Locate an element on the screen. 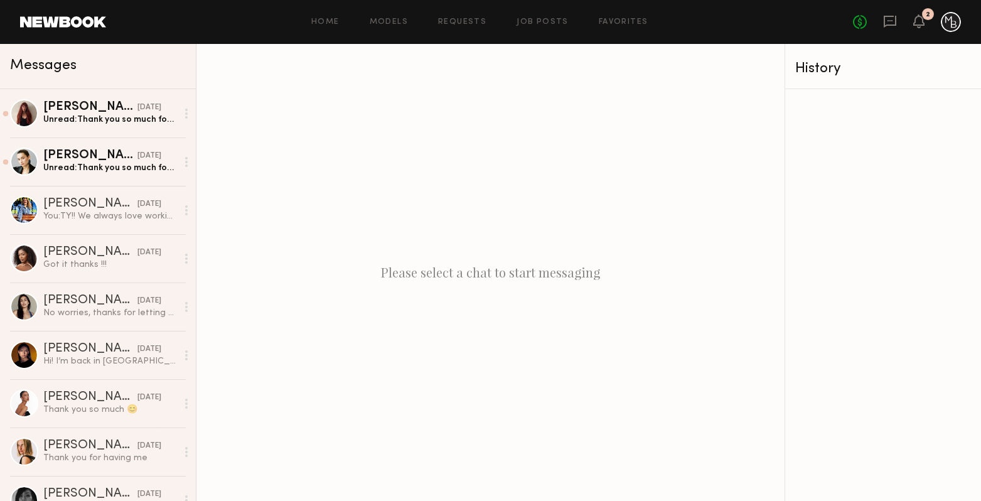 This screenshot has width=981, height=501. div: Thank you for having me is located at coordinates (110, 457).